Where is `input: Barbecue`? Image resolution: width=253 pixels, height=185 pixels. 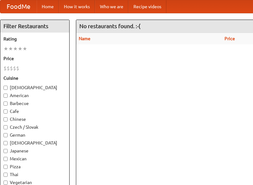
input: Barbecue is located at coordinates (5, 104).